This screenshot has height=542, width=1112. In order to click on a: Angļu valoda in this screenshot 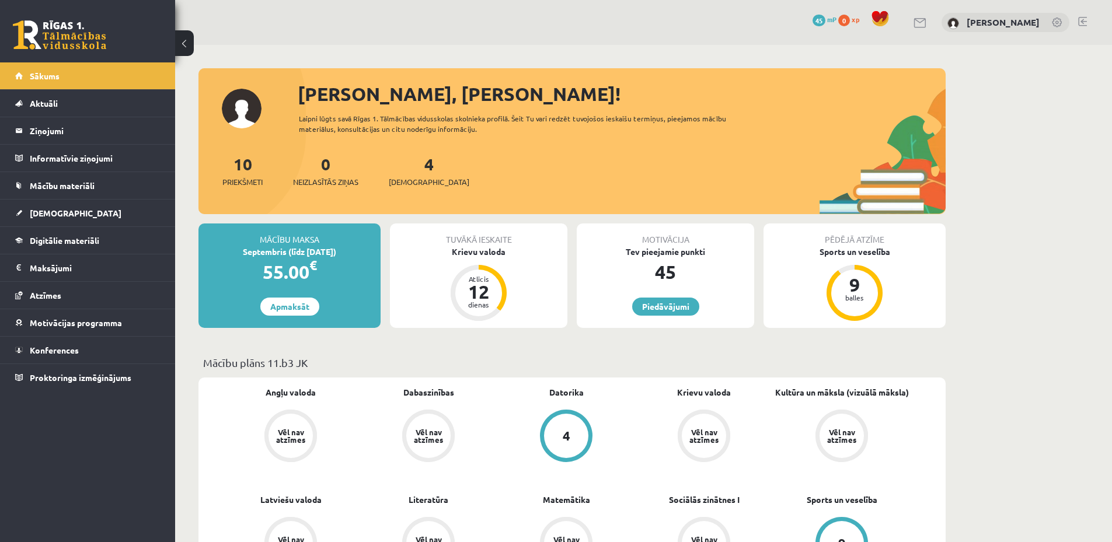, I will do `click(291, 392)`.